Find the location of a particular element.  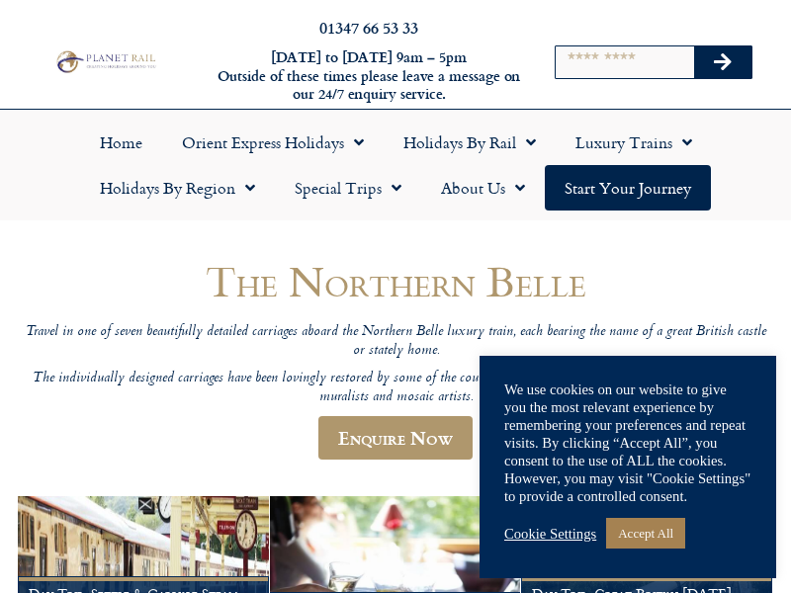

a: Holidays by Region is located at coordinates (177, 188).